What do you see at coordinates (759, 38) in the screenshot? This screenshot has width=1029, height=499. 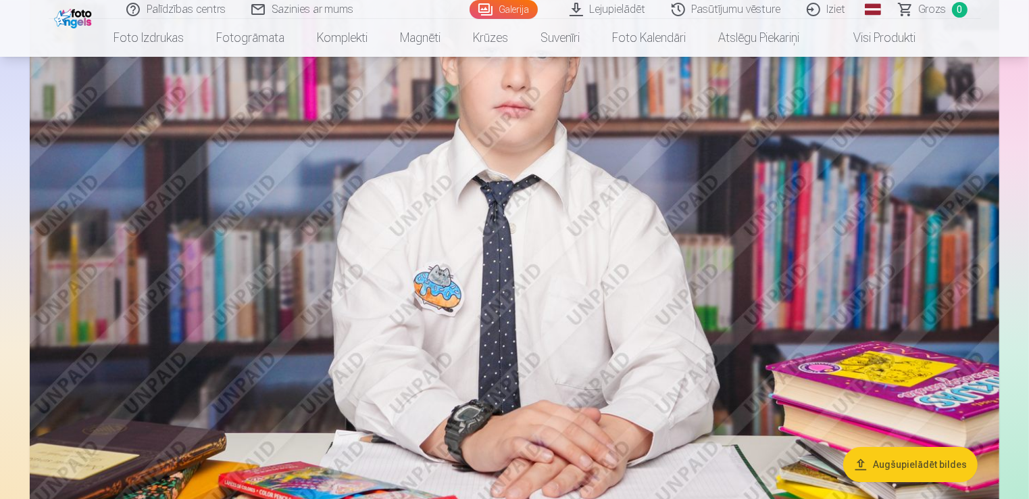 I see `a: Atslēgu piekariņi` at bounding box center [759, 38].